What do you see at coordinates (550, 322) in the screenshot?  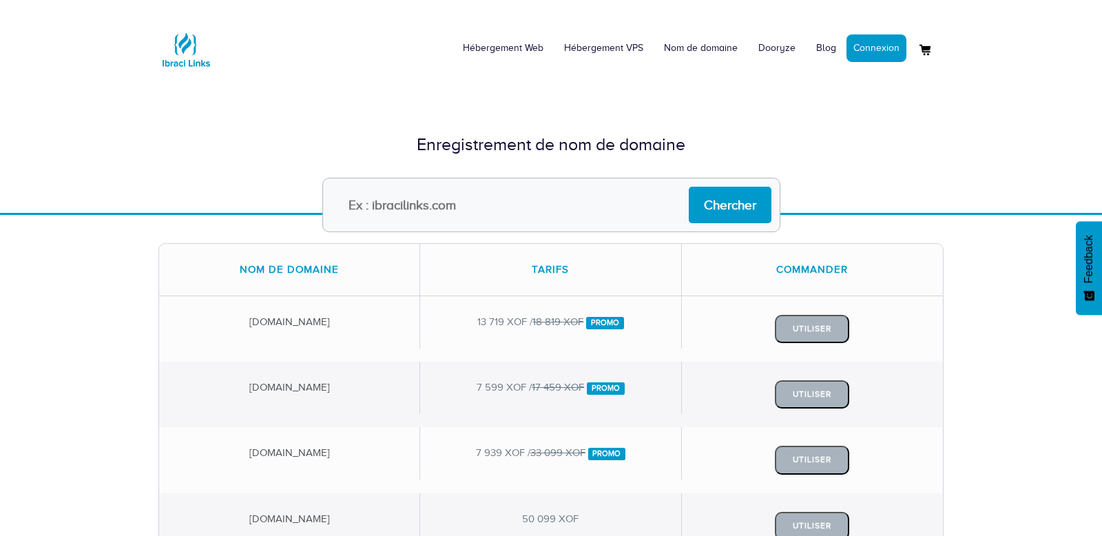 I see `div: 13 719 XOF /` at bounding box center [550, 322].